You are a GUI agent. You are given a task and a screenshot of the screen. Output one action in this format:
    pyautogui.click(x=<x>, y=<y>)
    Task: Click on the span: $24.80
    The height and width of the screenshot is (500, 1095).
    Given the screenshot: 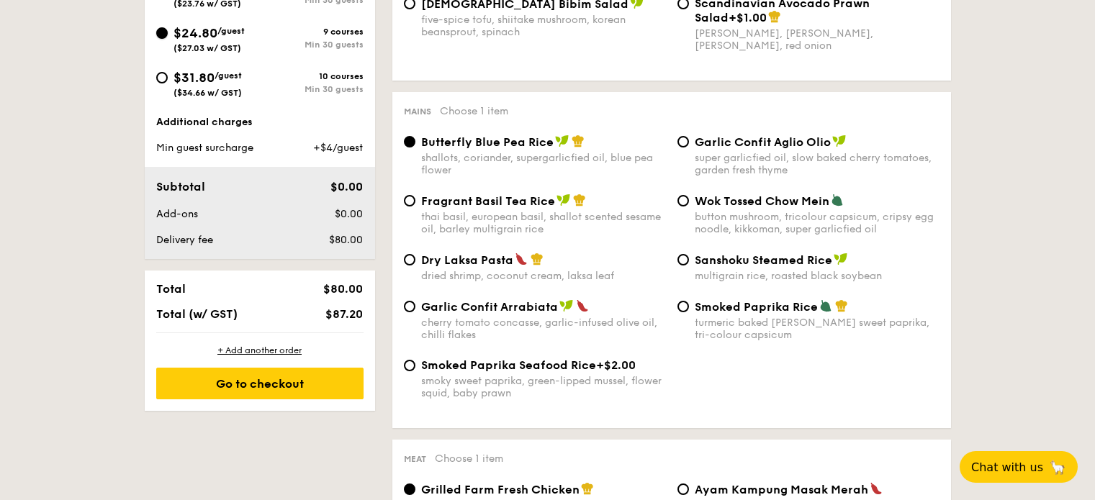 What is the action you would take?
    pyautogui.click(x=195, y=33)
    